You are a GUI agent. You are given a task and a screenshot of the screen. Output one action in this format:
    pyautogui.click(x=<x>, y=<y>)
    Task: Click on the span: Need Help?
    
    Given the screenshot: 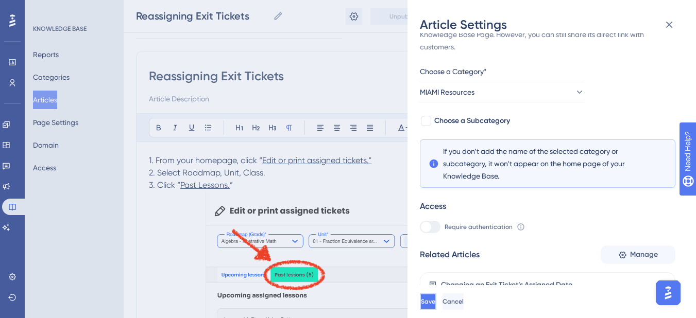 What is the action you would take?
    pyautogui.click(x=44, y=9)
    